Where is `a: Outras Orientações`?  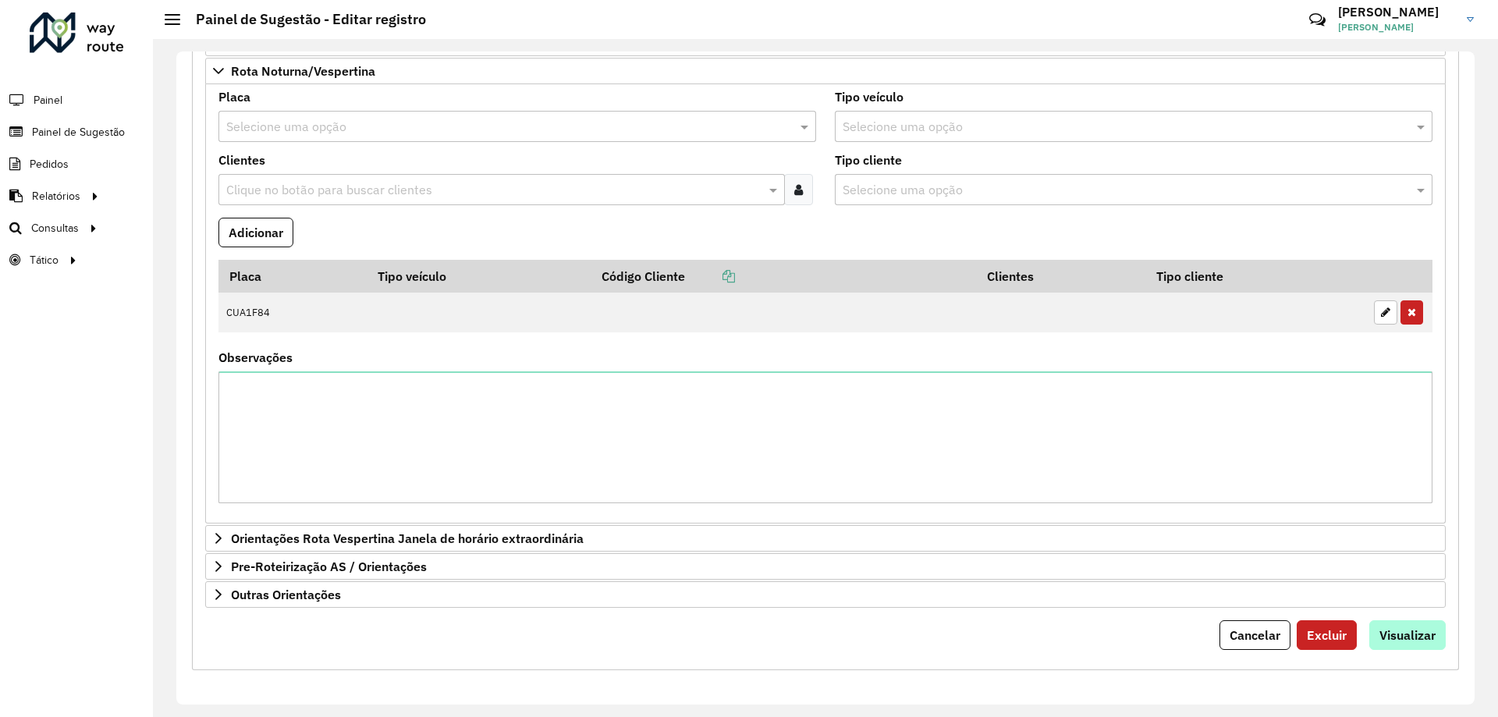
a: Outras Orientações is located at coordinates (826, 595).